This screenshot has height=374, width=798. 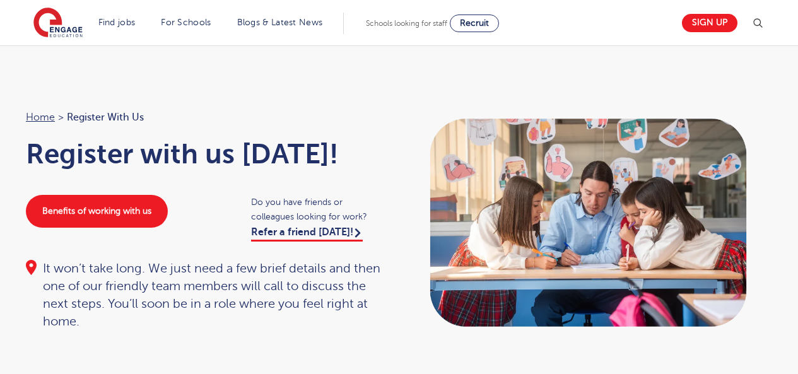 What do you see at coordinates (206, 295) in the screenshot?
I see `div: It won’t take long. We just need a few brief details and then one of our friendly team members wi...` at bounding box center [206, 295].